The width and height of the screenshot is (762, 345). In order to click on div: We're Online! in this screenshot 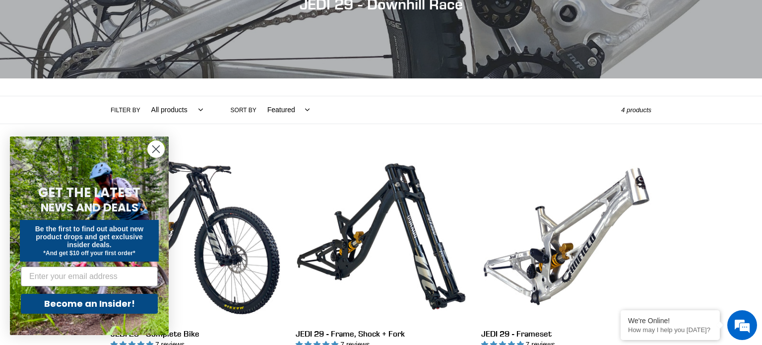, I will do `click(670, 321)`.